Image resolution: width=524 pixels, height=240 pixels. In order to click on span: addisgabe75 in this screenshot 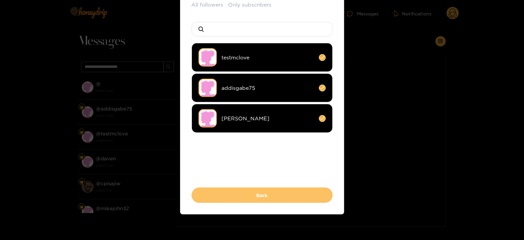, I will do `click(268, 88)`.